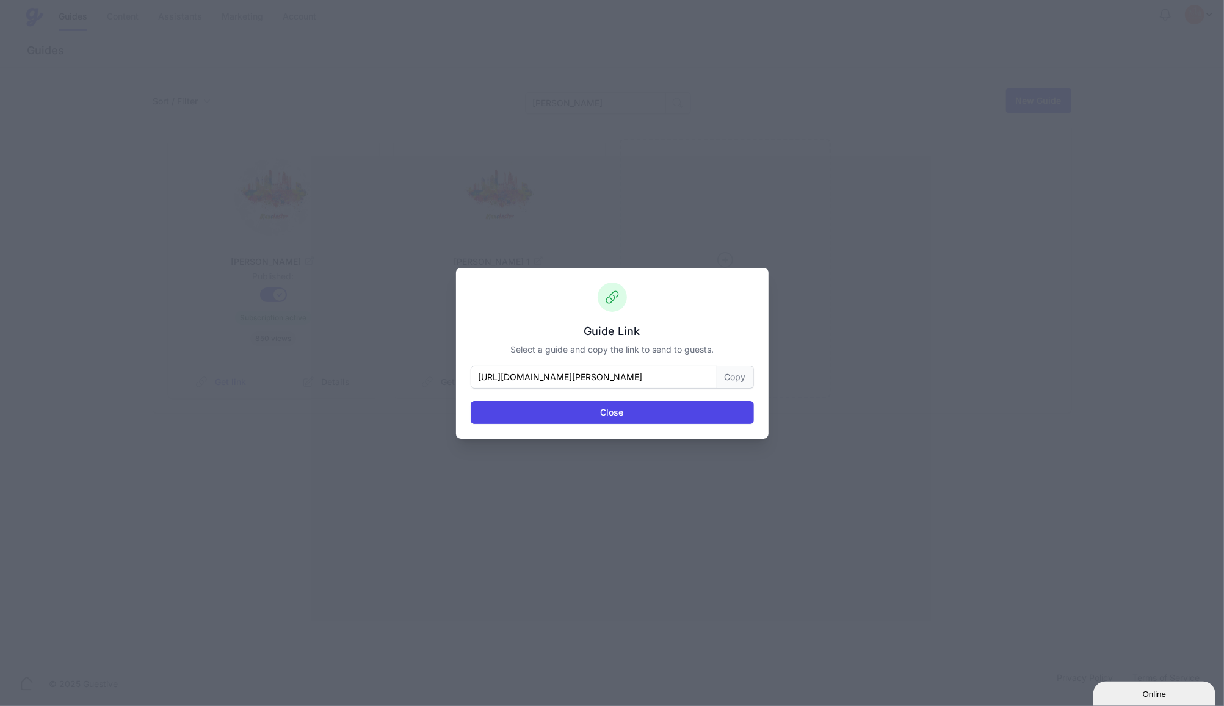 Image resolution: width=1224 pixels, height=706 pixels. Describe the element at coordinates (61, 15) in the screenshot. I see `div: Online` at that location.